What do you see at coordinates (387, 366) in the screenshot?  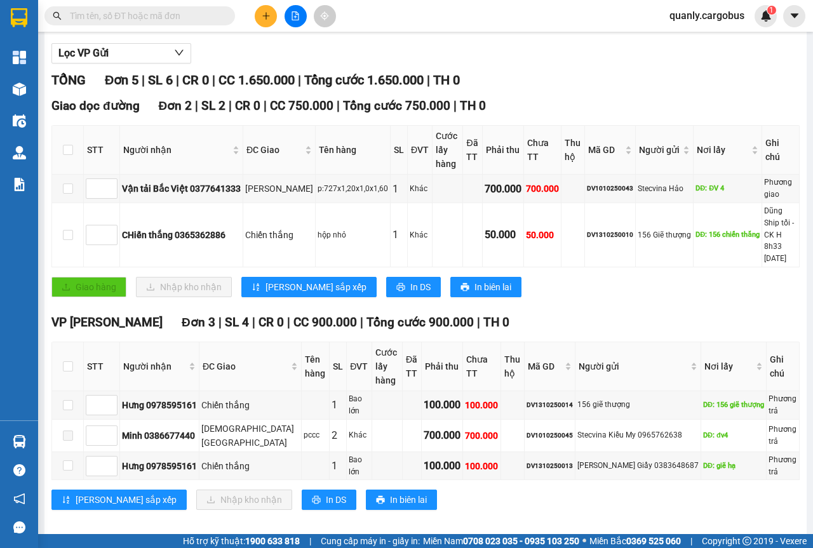 I see `th: Cước lấy hàng` at bounding box center [387, 366].